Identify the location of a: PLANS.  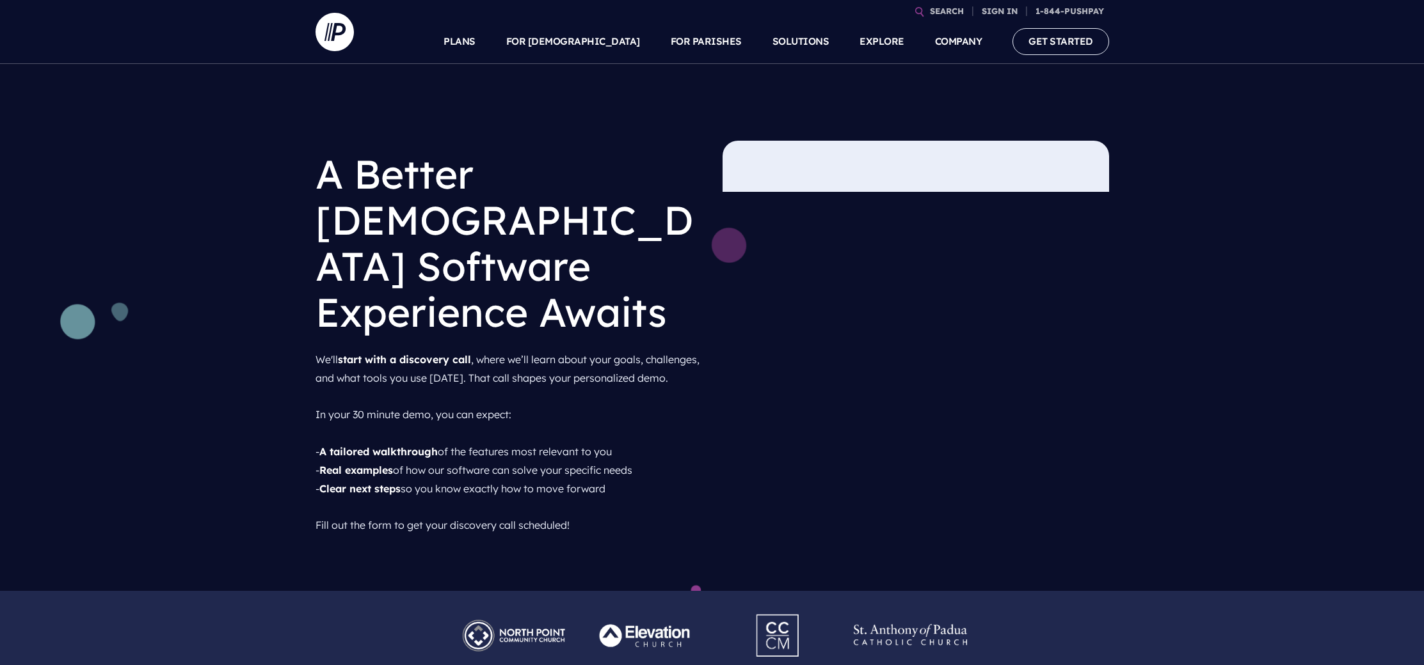
(459, 42).